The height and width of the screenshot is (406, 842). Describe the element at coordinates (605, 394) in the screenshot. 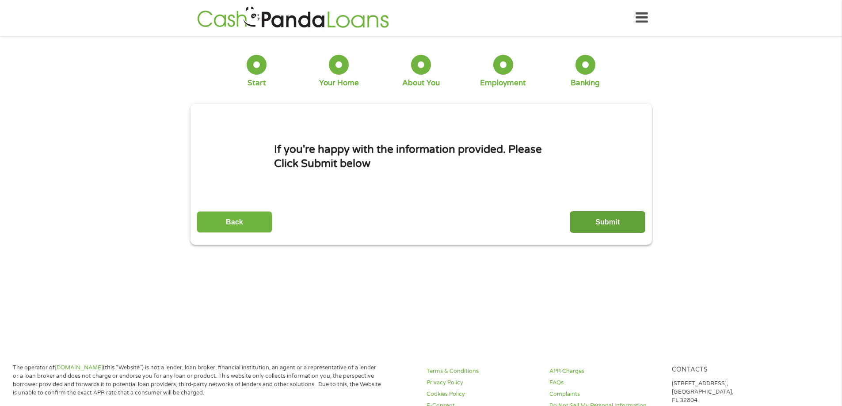

I see `a: Complaints` at that location.